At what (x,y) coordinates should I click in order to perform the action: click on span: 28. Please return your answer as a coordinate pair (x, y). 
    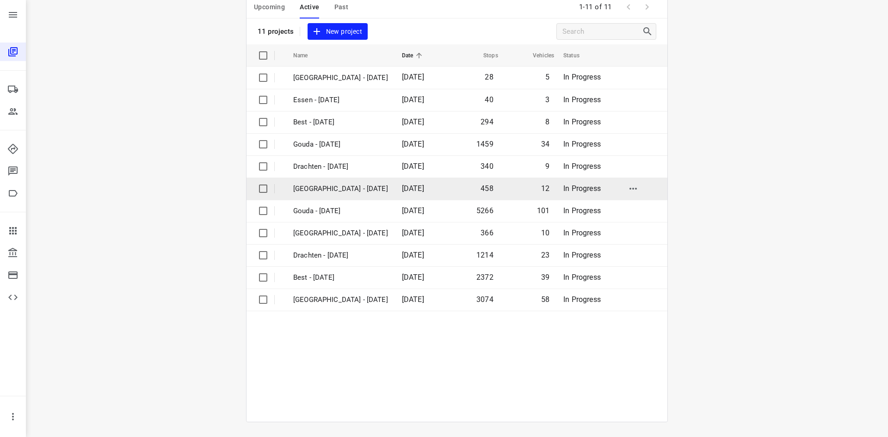
    Looking at the image, I should click on (489, 77).